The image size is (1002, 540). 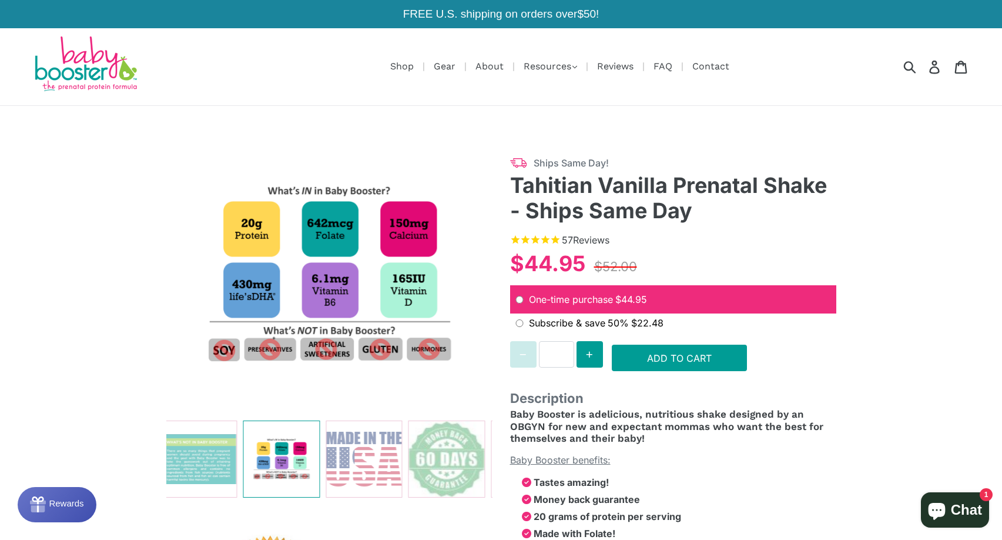 I want to click on img: Baby Booster Prenatal Protein Supplements, so click(x=85, y=65).